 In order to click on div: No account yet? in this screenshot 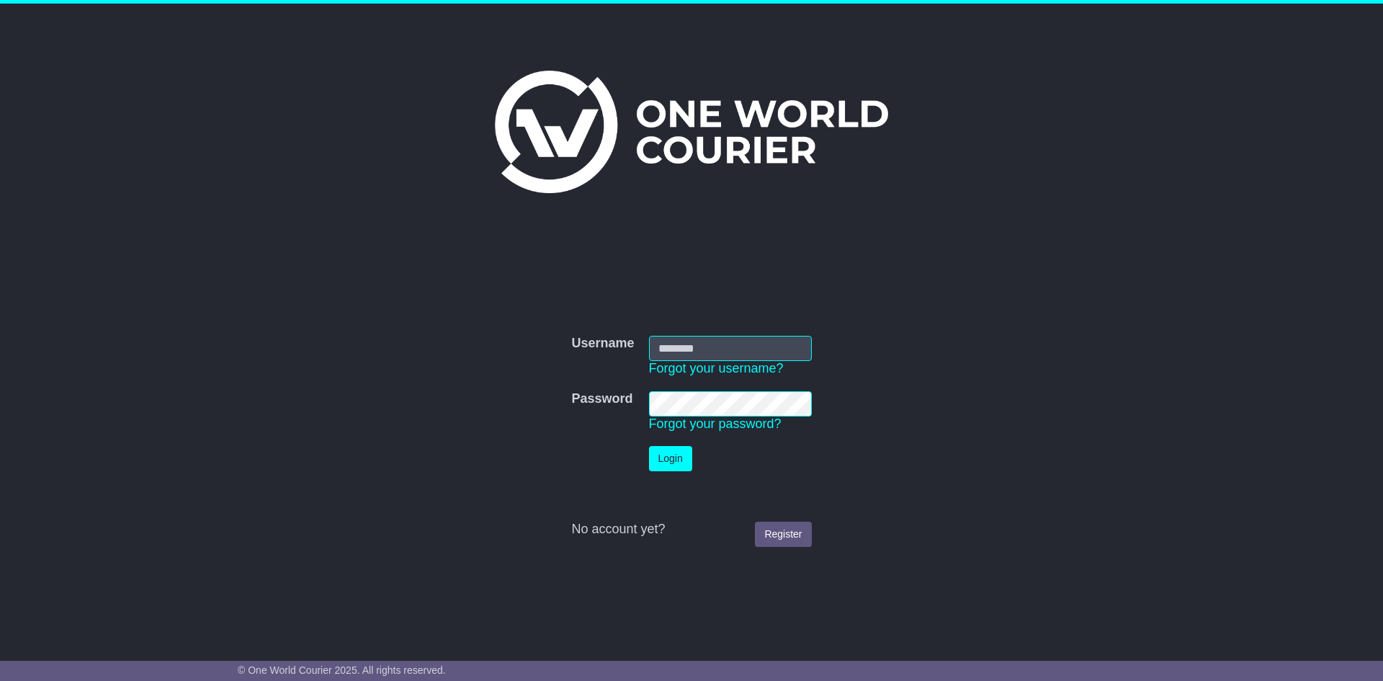, I will do `click(691, 529)`.